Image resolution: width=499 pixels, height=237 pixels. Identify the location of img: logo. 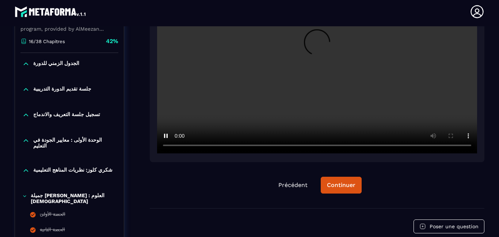
(51, 12).